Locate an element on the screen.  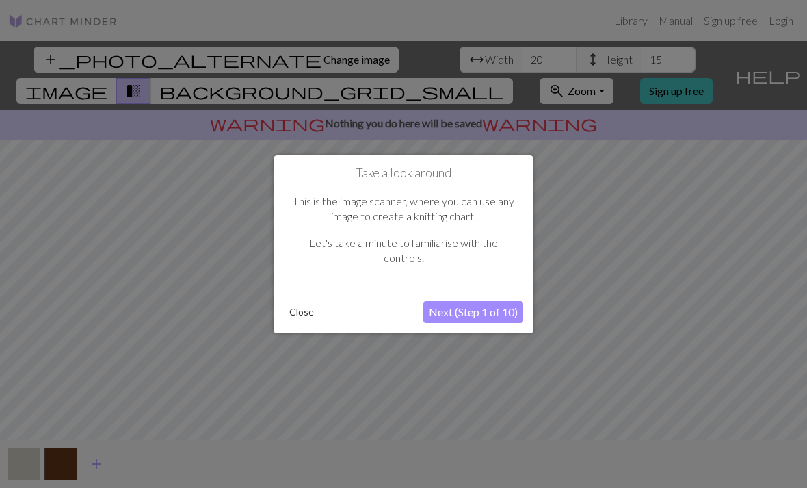
h1: Take a look around is located at coordinates (404, 172).